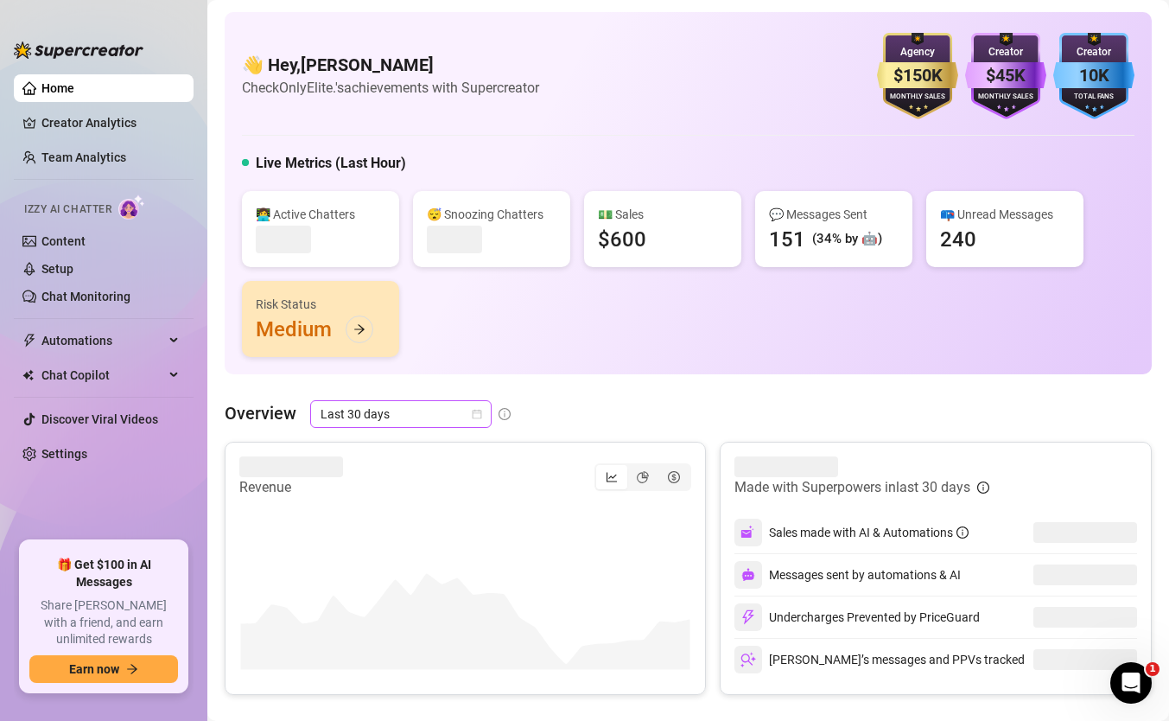 This screenshot has width=1169, height=721. I want to click on div: 📪 Unread Messages, so click(1005, 214).